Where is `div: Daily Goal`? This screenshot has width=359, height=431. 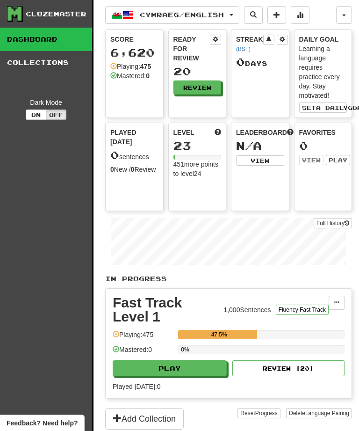 div: Daily Goal is located at coordinates (323, 39).